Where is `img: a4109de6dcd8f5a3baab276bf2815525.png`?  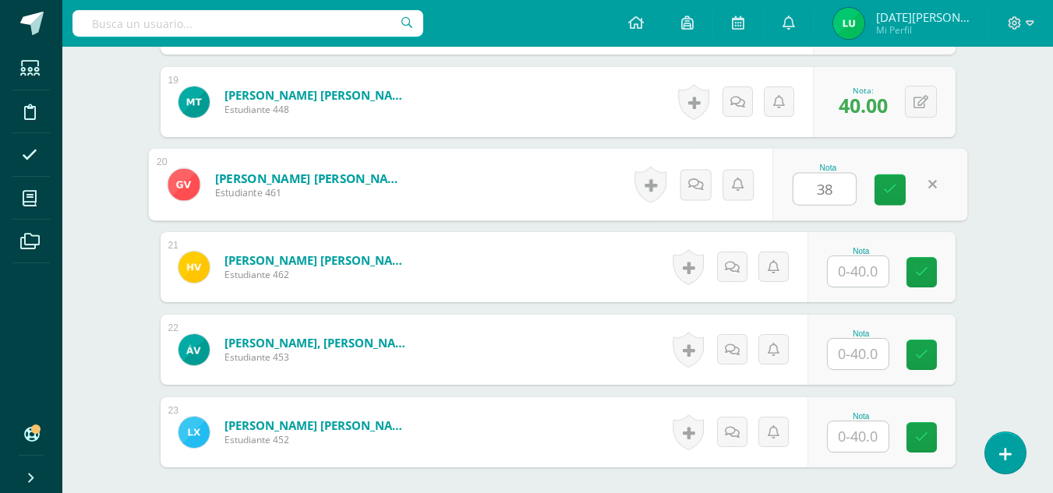
img: a4109de6dcd8f5a3baab276bf2815525.png is located at coordinates (194, 350).